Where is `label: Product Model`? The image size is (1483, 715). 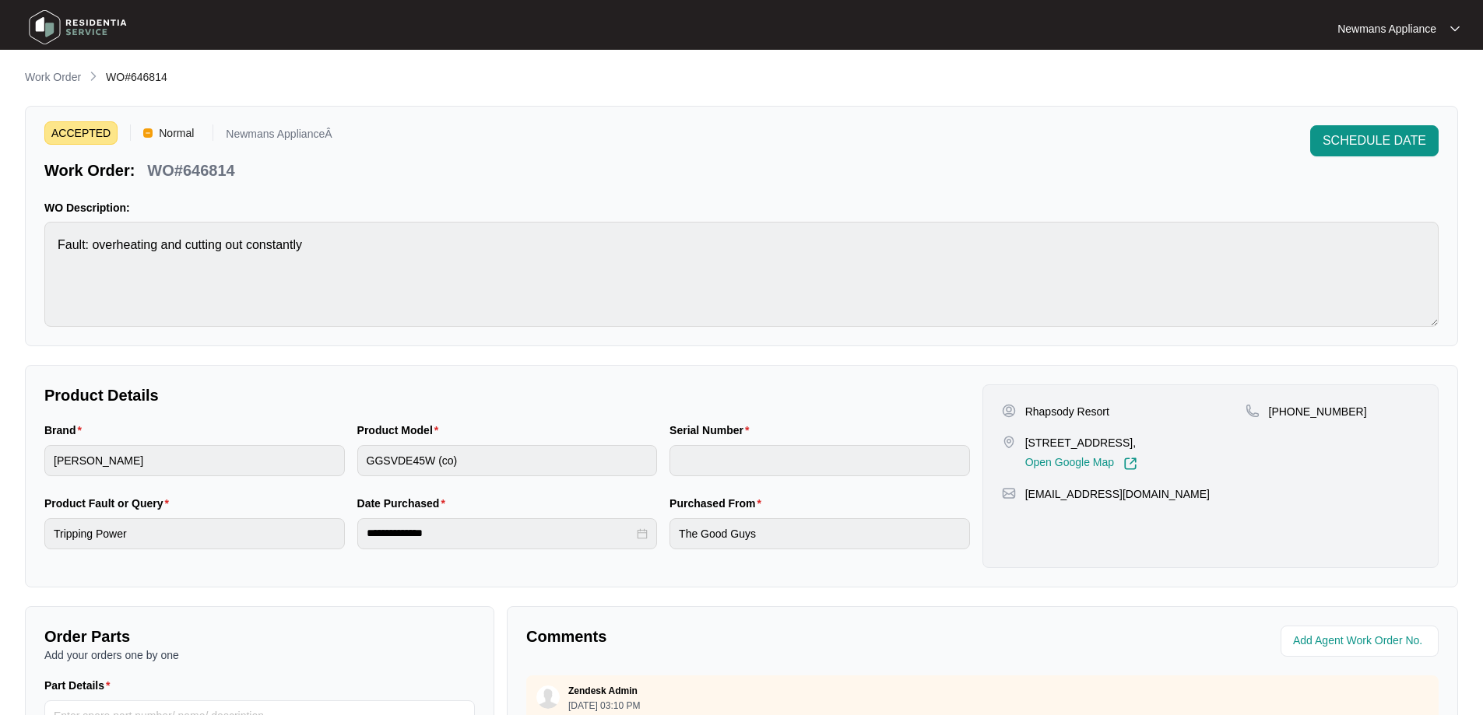 label: Product Model is located at coordinates (401, 430).